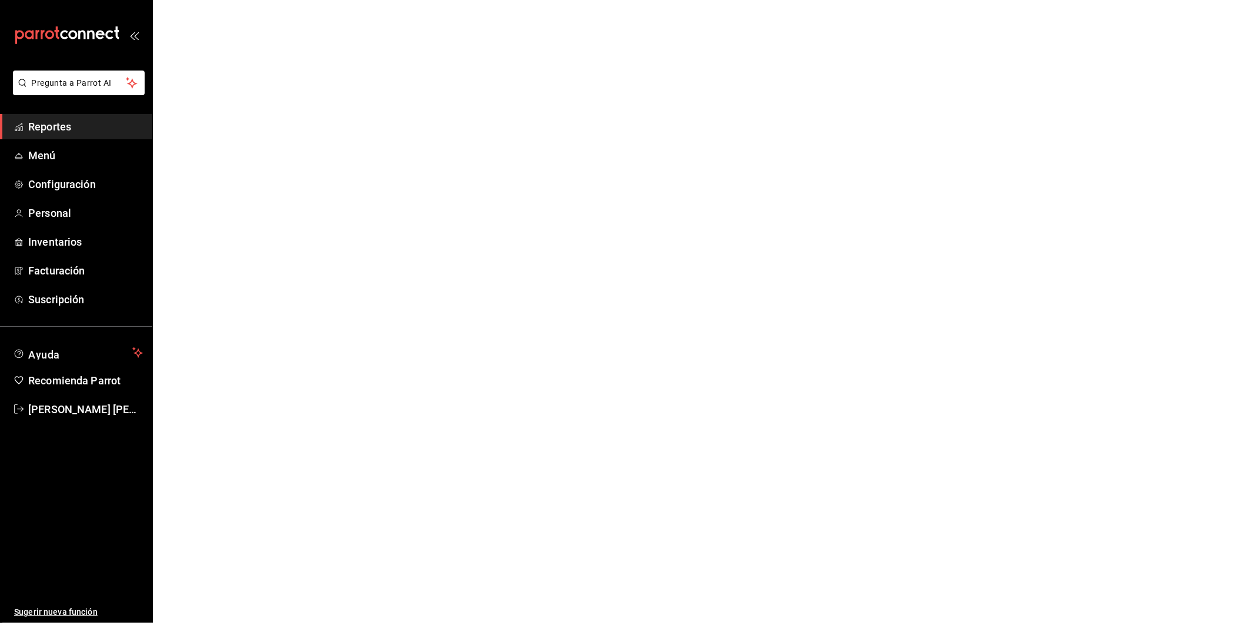 This screenshot has width=1249, height=623. I want to click on button: Pregunta a Parrot AI, so click(79, 83).